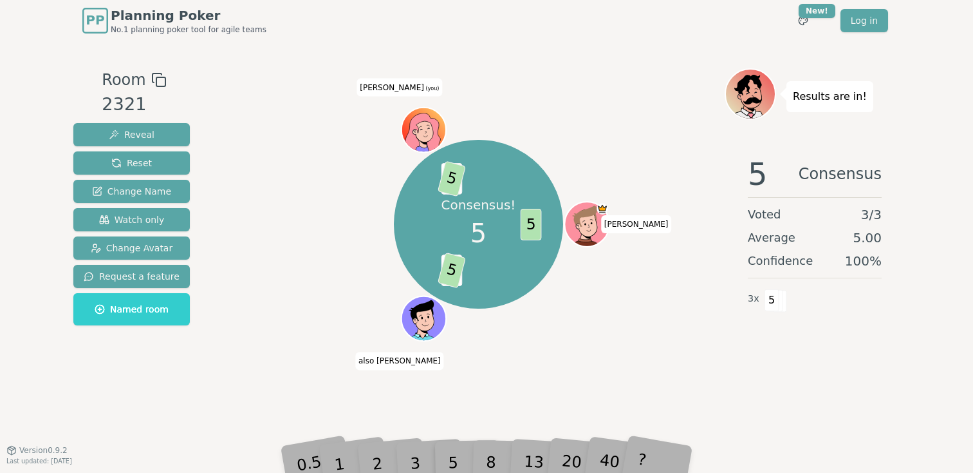 This screenshot has height=473, width=973. I want to click on button: Reset, so click(131, 163).